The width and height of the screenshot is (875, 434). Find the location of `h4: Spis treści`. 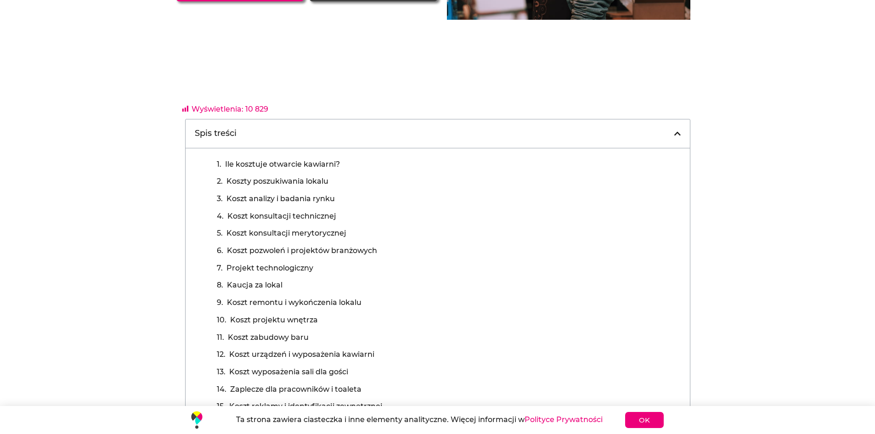

h4: Spis treści is located at coordinates (434, 134).